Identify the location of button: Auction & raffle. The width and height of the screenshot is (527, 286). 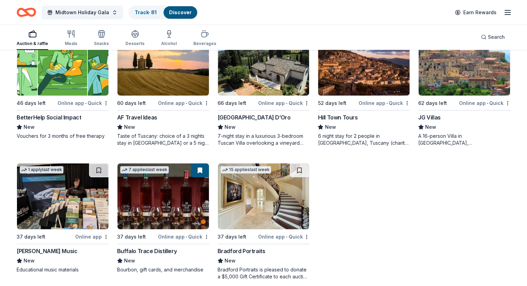
(32, 38).